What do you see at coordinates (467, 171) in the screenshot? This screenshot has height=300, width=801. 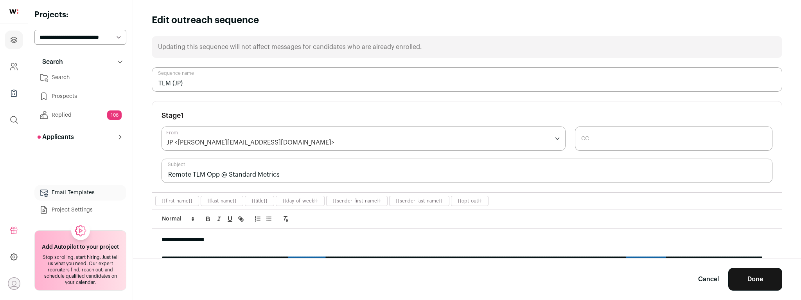 I see `input: Subject` at bounding box center [467, 171].